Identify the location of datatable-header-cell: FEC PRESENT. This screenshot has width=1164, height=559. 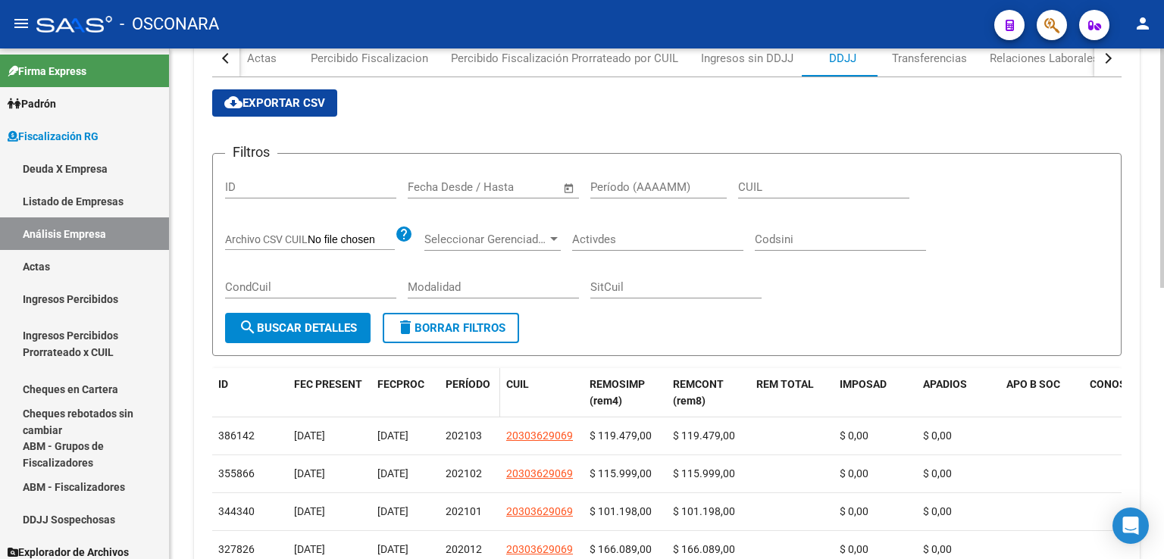
(330, 393).